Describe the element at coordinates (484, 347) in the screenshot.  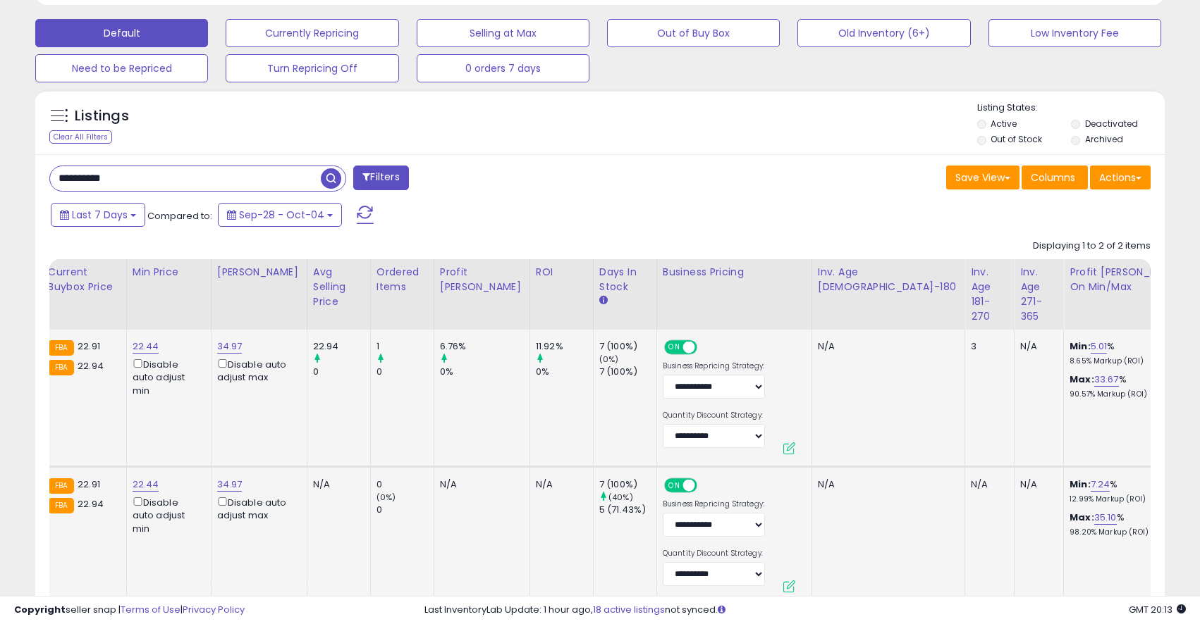
I see `div: 6.76%` at that location.